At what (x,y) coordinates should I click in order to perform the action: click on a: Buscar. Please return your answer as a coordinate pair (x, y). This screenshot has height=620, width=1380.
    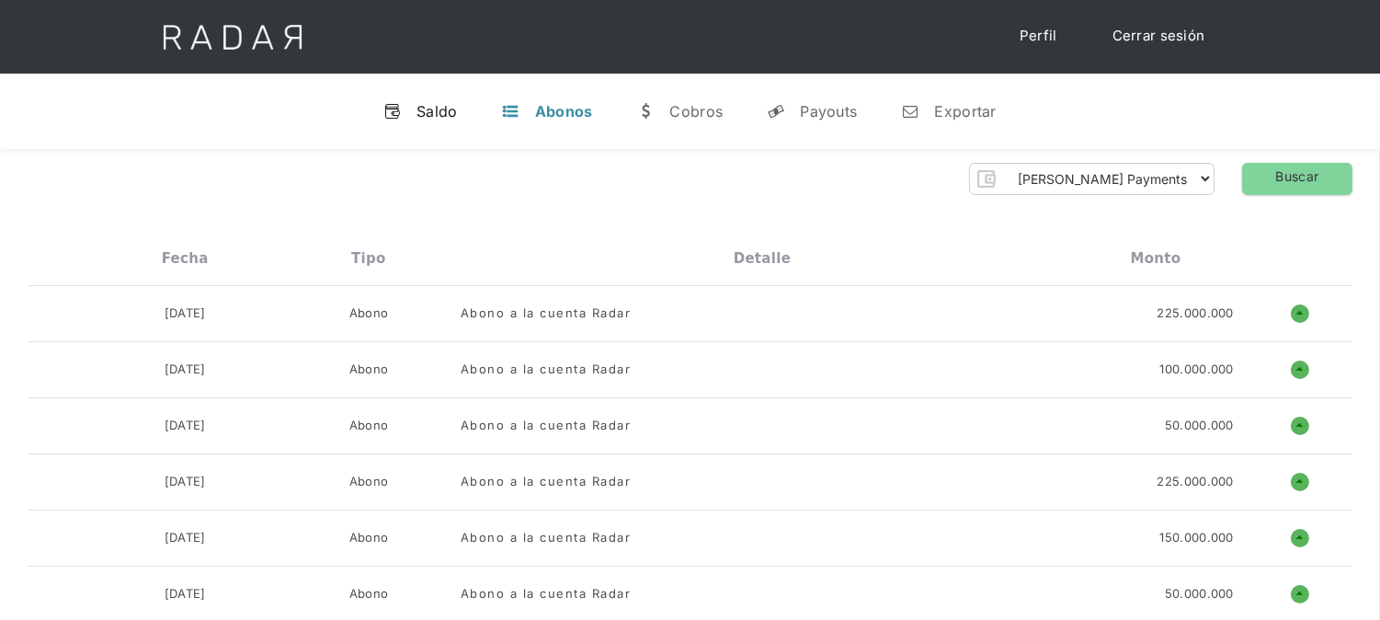
    Looking at the image, I should click on (1297, 178).